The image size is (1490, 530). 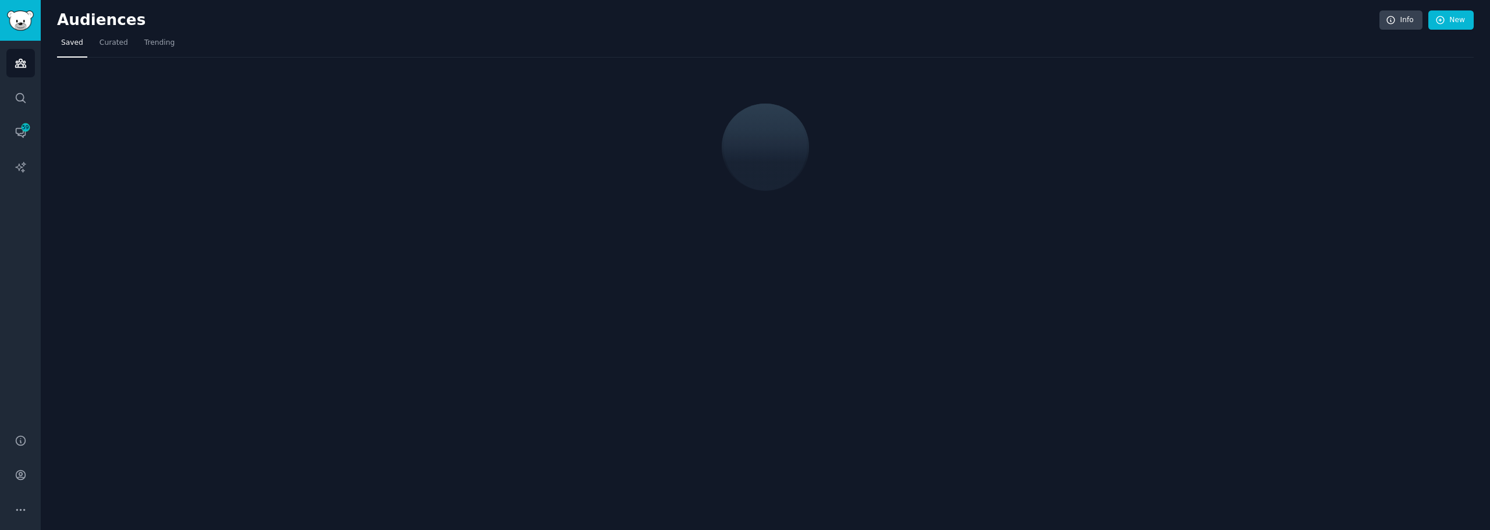 What do you see at coordinates (72, 43) in the screenshot?
I see `span: Saved` at bounding box center [72, 43].